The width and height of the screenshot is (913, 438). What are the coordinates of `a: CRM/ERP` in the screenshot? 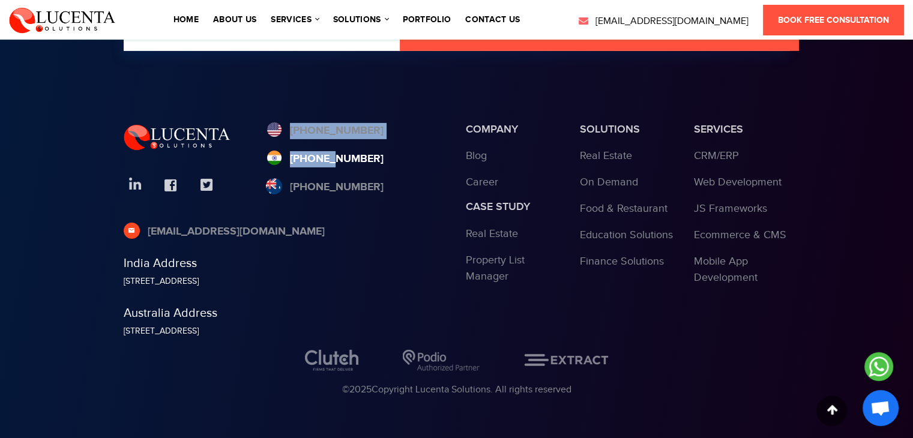 It's located at (716, 155).